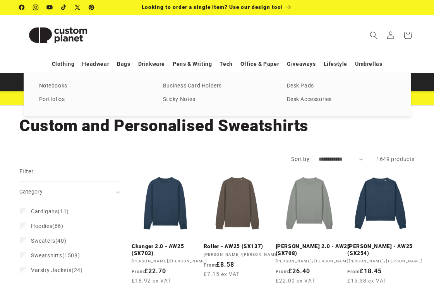 This screenshot has height=286, width=434. I want to click on span: Category, so click(31, 192).